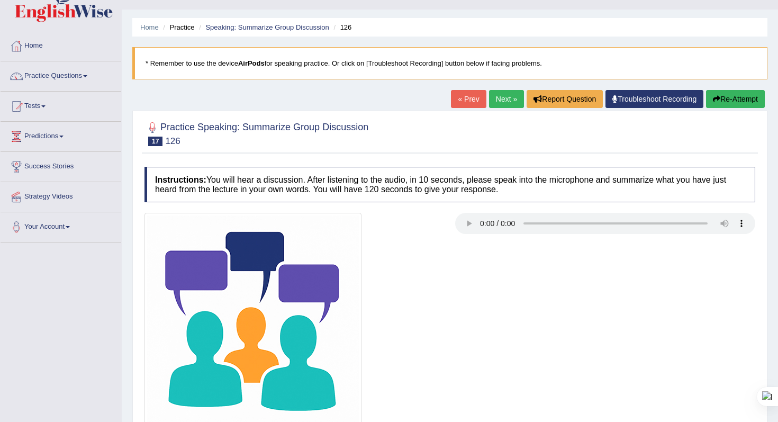 This screenshot has height=422, width=778. What do you see at coordinates (173, 141) in the screenshot?
I see `small: 126` at bounding box center [173, 141].